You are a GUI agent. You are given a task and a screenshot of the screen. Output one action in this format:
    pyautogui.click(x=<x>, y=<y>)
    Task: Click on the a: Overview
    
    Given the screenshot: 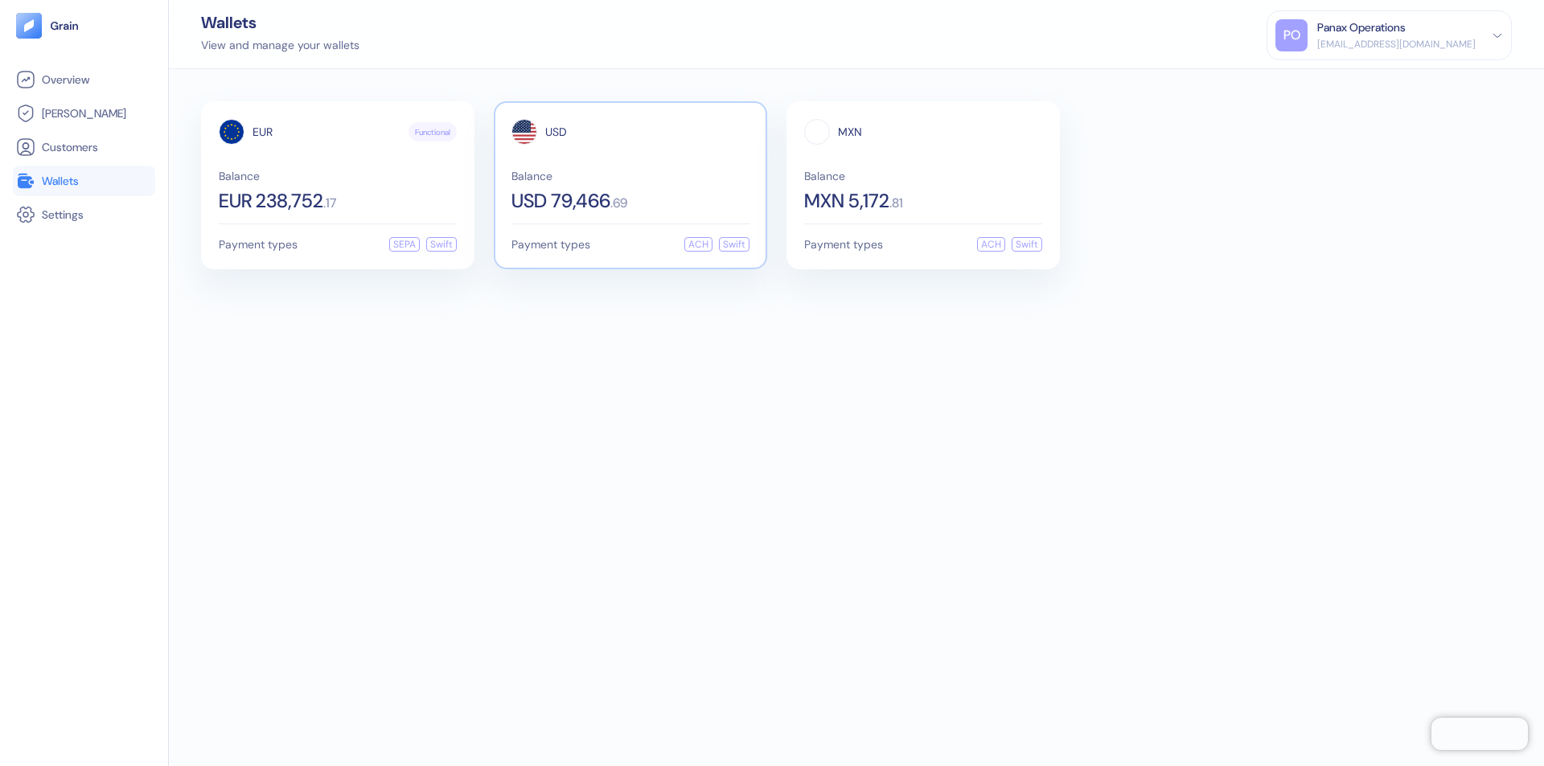 What is the action you would take?
    pyautogui.click(x=84, y=80)
    